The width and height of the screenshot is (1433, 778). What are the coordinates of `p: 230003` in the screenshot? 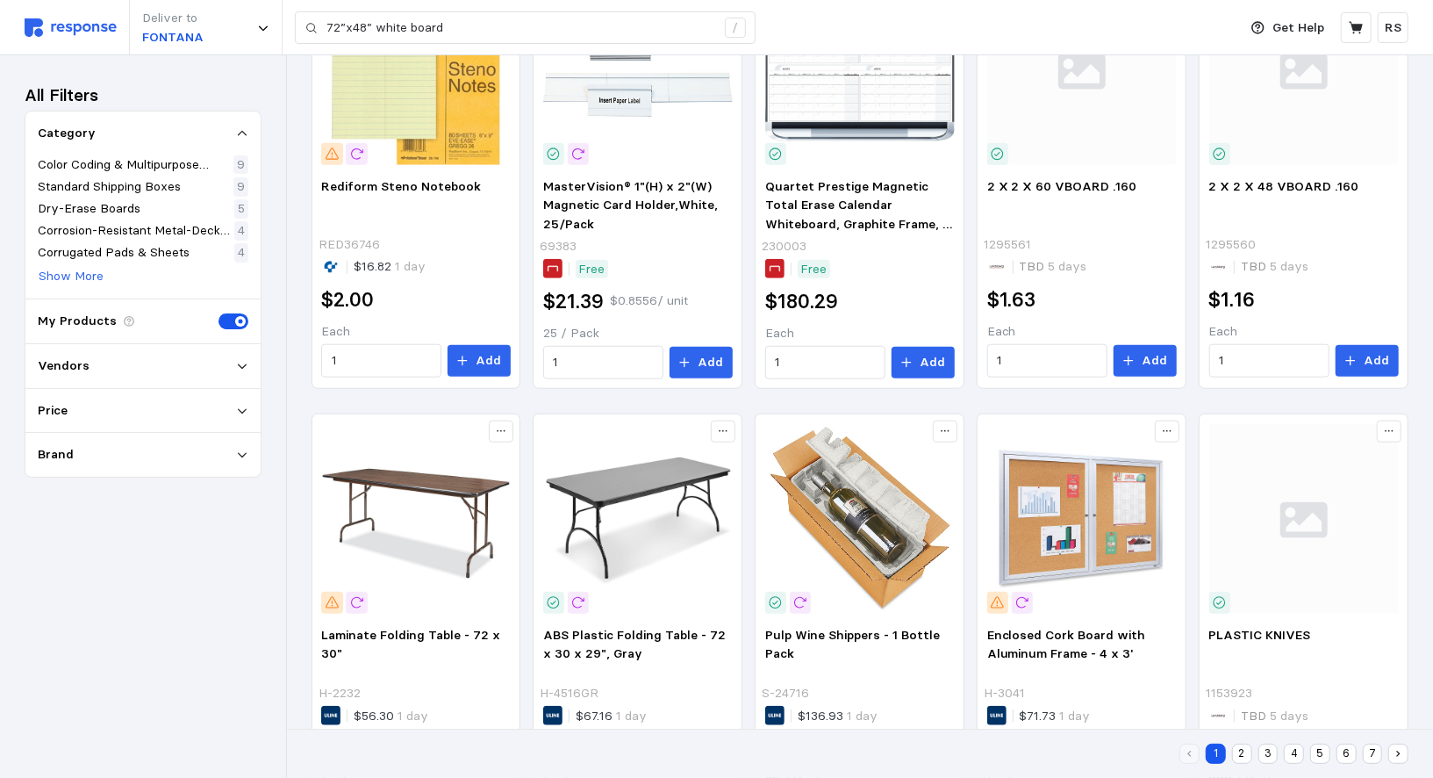 It's located at (784, 247).